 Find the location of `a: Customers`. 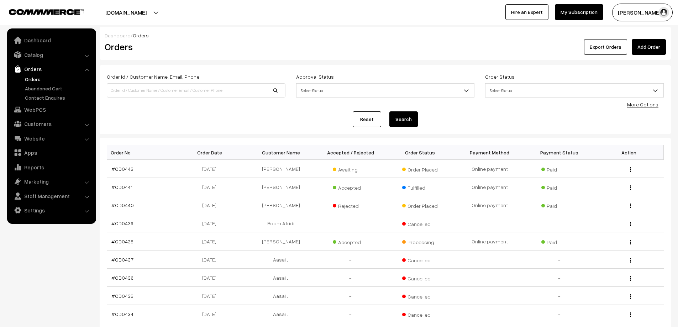

a: Customers is located at coordinates (51, 124).